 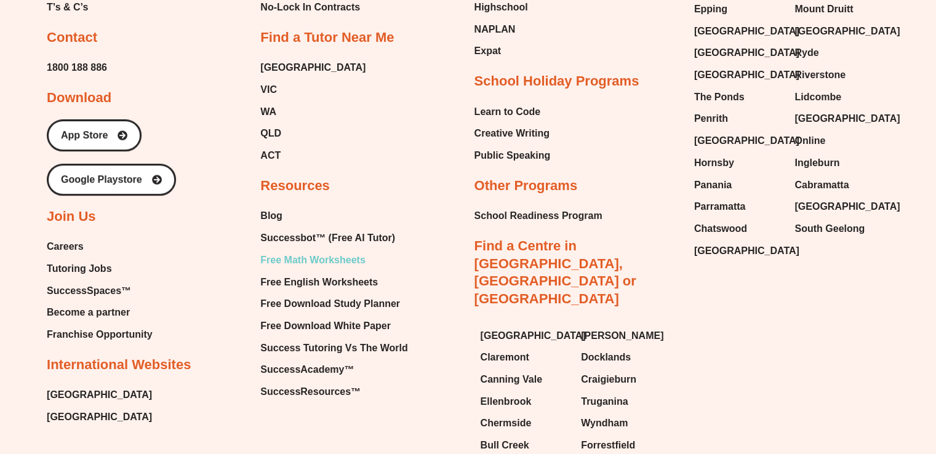 I want to click on a: Creative Writing, so click(x=513, y=134).